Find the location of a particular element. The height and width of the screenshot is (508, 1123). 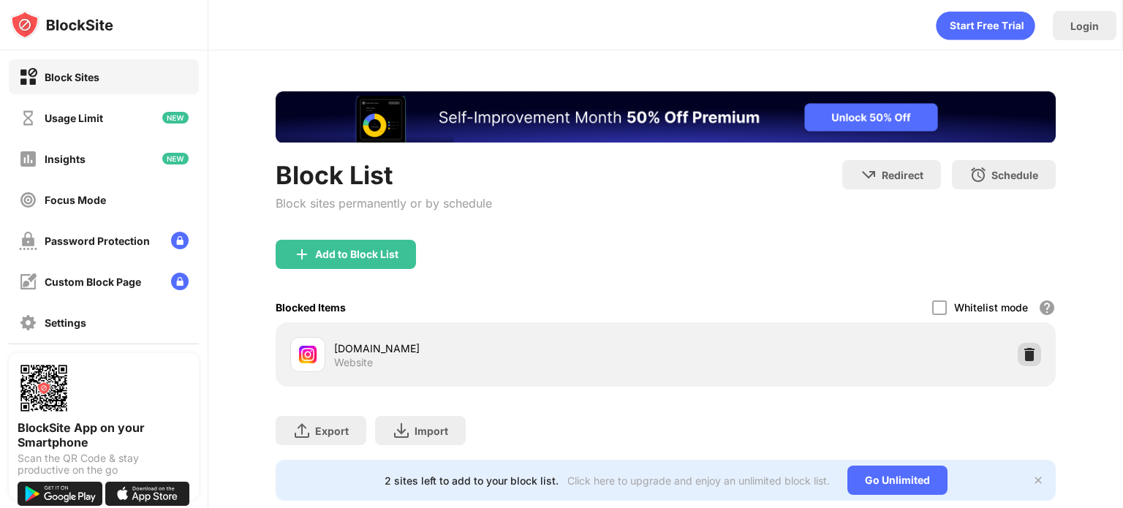

div: Block Sites is located at coordinates (72, 77).